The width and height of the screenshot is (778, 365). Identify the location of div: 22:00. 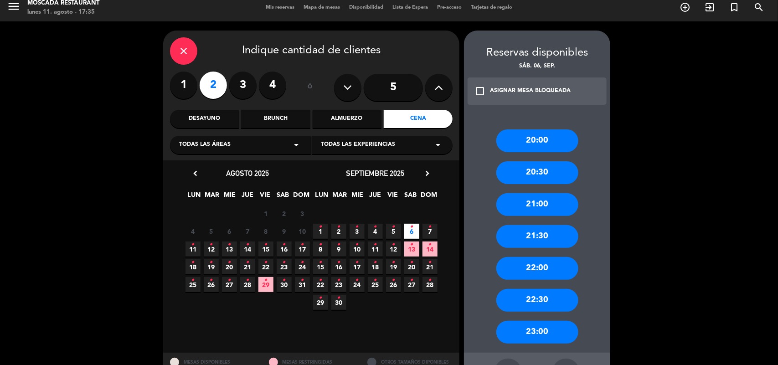
(537, 268).